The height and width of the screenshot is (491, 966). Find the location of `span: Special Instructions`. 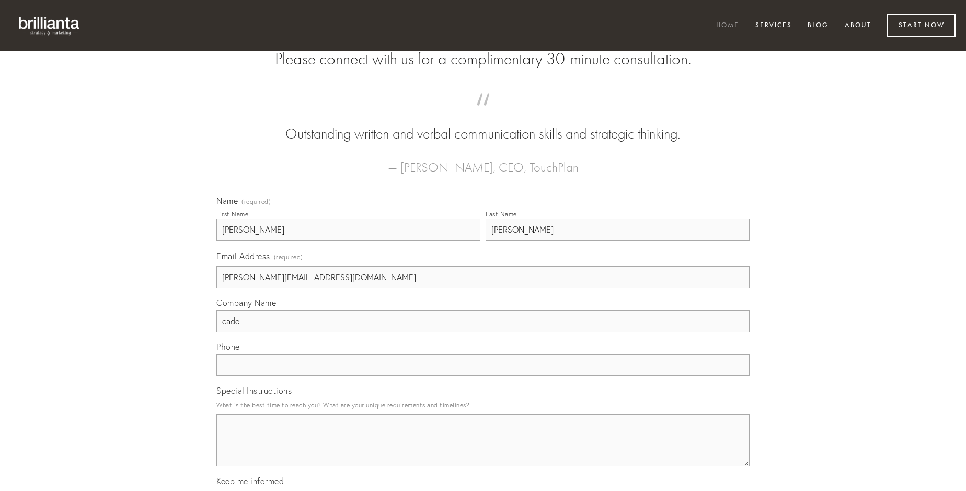

span: Special Instructions is located at coordinates (254, 390).